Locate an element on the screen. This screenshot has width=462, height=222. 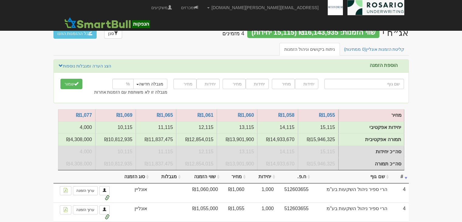
div: שווי הזמנות: ₪16,143,935 (15,115 יחידות) is located at coordinates (313, 33).